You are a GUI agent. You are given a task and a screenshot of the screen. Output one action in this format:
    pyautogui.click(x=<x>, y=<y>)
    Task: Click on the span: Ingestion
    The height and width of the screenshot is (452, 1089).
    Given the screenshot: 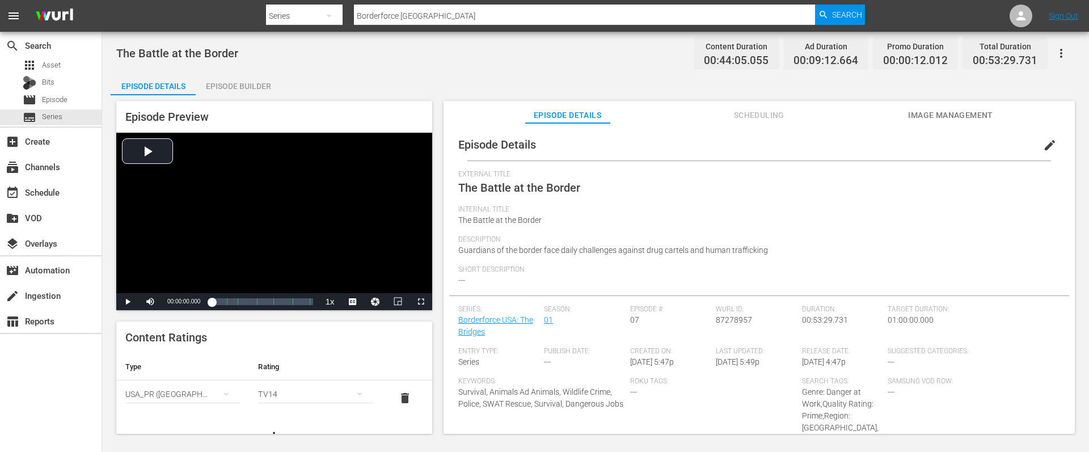 What is the action you would take?
    pyautogui.click(x=12, y=296)
    